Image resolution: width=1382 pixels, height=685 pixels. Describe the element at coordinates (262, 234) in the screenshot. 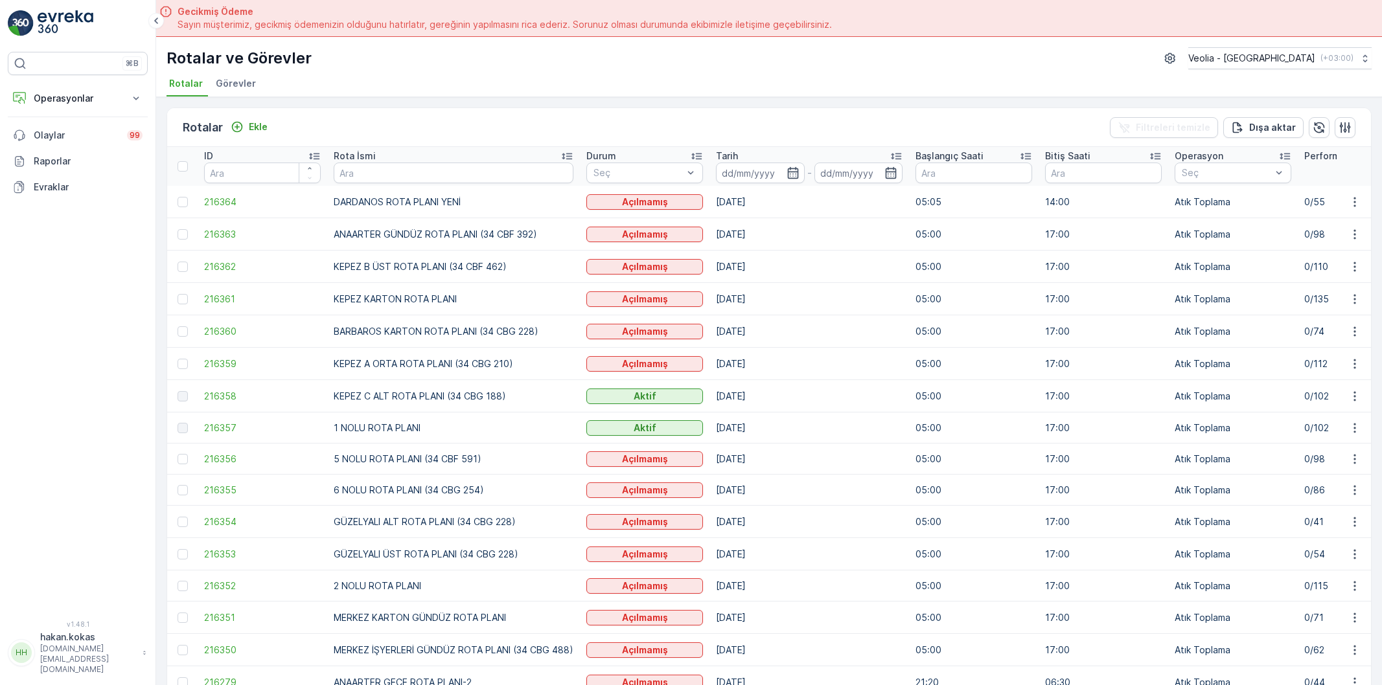

I see `a: 216363` at that location.